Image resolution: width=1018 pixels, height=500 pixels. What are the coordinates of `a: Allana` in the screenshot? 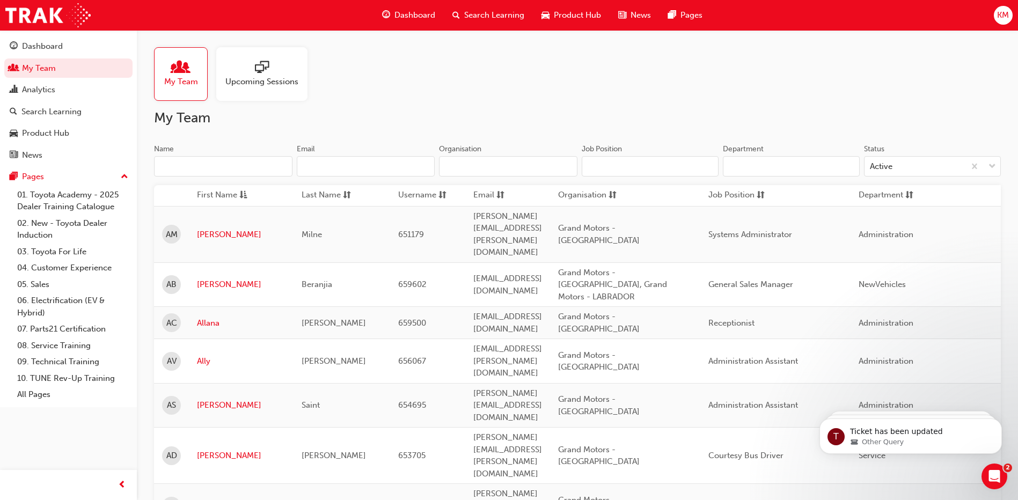 It's located at (241, 323).